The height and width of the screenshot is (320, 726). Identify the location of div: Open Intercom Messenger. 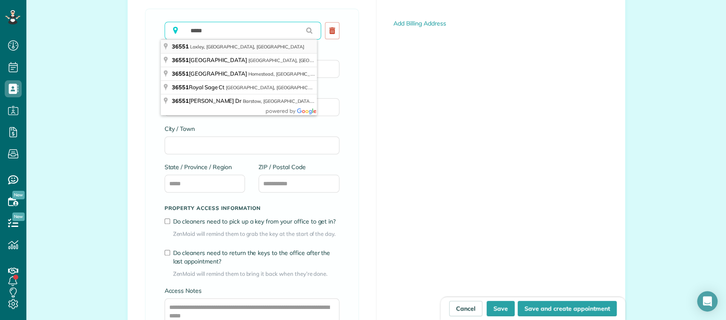
(708, 302).